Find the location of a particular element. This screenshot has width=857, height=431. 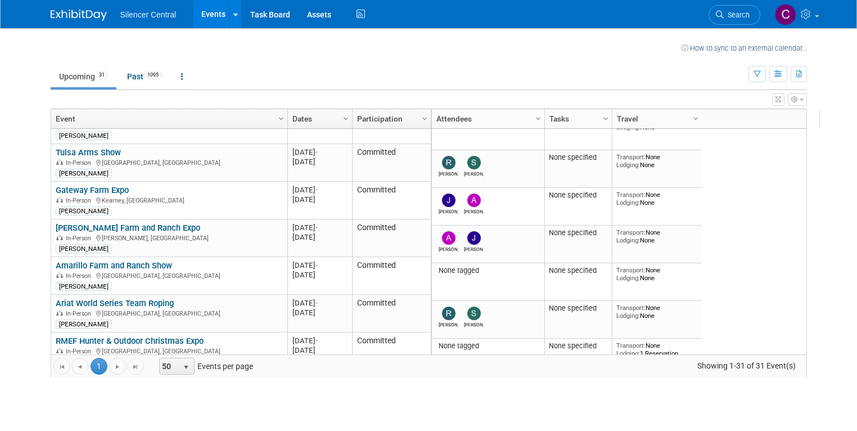

a: Dates is located at coordinates (318, 119).